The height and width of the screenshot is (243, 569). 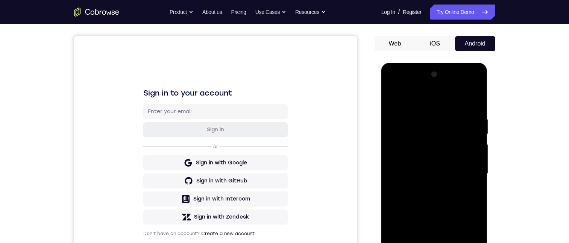 I want to click on button: Sign in, so click(x=141, y=94).